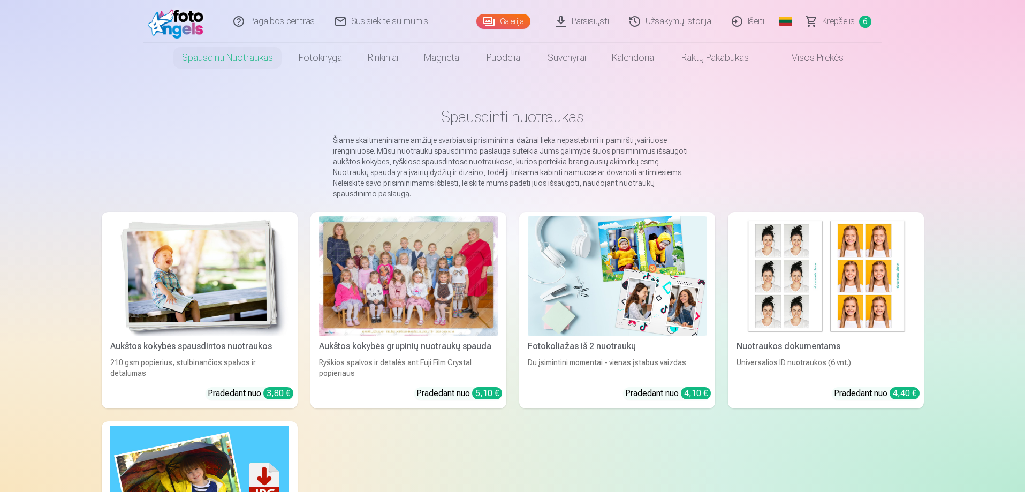 The image size is (1025, 492). Describe the element at coordinates (383, 58) in the screenshot. I see `a: Rinkiniai` at that location.